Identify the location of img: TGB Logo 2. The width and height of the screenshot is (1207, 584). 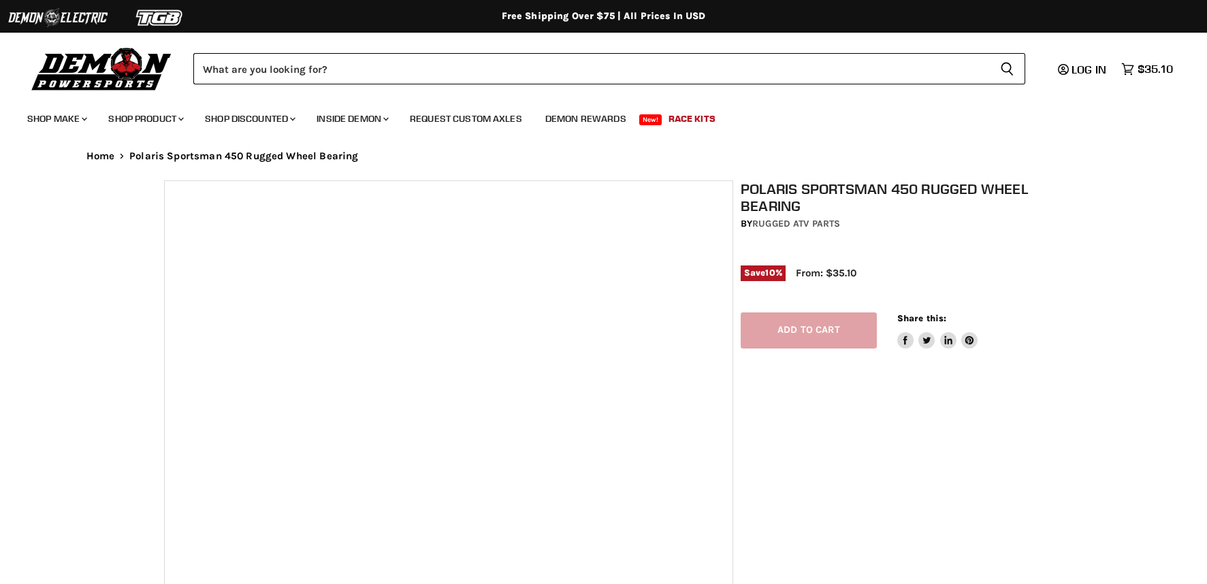
(160, 18).